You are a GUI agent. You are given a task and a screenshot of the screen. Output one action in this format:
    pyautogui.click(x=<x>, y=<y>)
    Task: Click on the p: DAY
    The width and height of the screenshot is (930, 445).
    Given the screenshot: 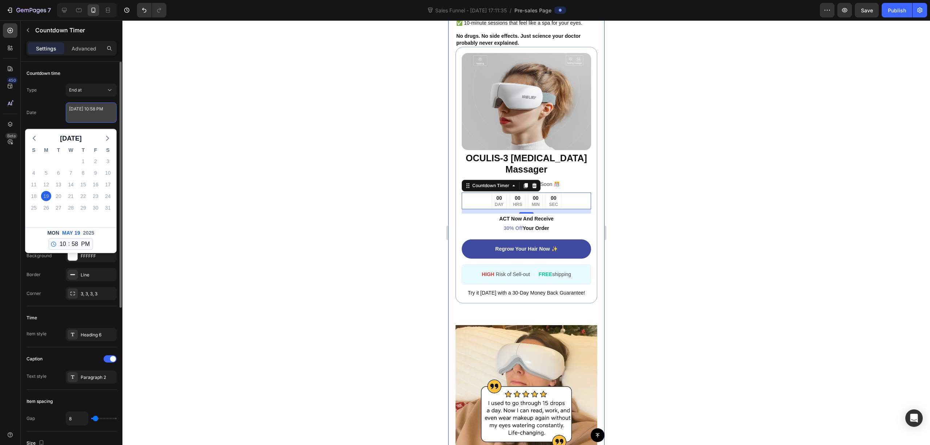 What is the action you would take?
    pyautogui.click(x=51, y=185)
    